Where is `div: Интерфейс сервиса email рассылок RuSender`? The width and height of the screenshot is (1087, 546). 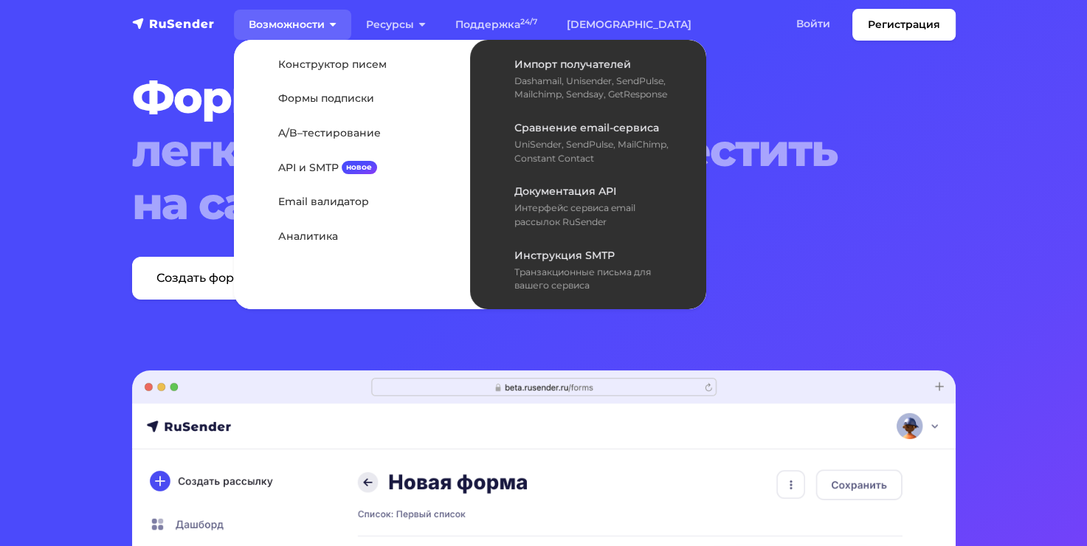 div: Интерфейс сервиса email рассылок RuSender is located at coordinates (598, 215).